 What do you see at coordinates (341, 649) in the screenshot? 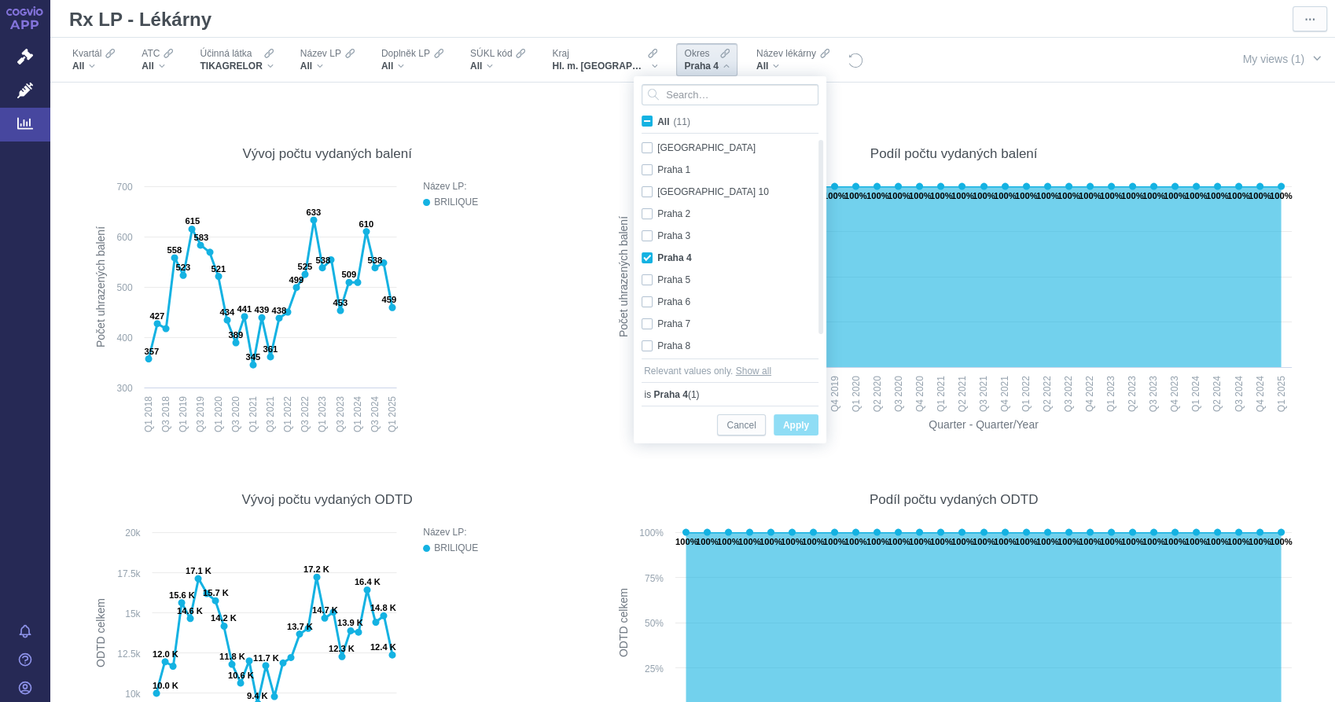
I see `text: 12.3 K` at bounding box center [341, 649].